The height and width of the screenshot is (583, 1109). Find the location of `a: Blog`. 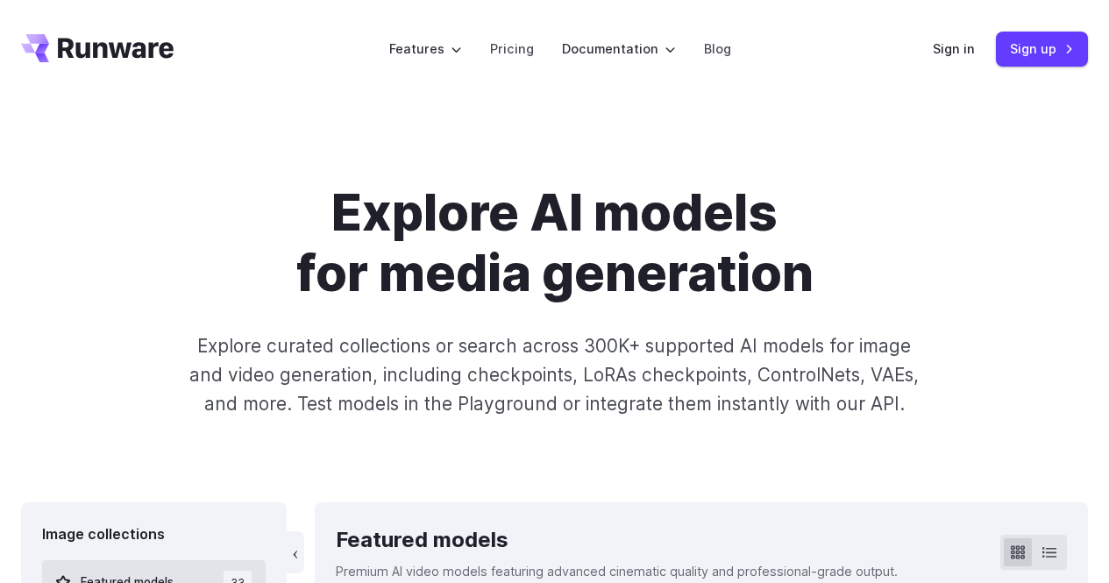

a: Blog is located at coordinates (717, 48).